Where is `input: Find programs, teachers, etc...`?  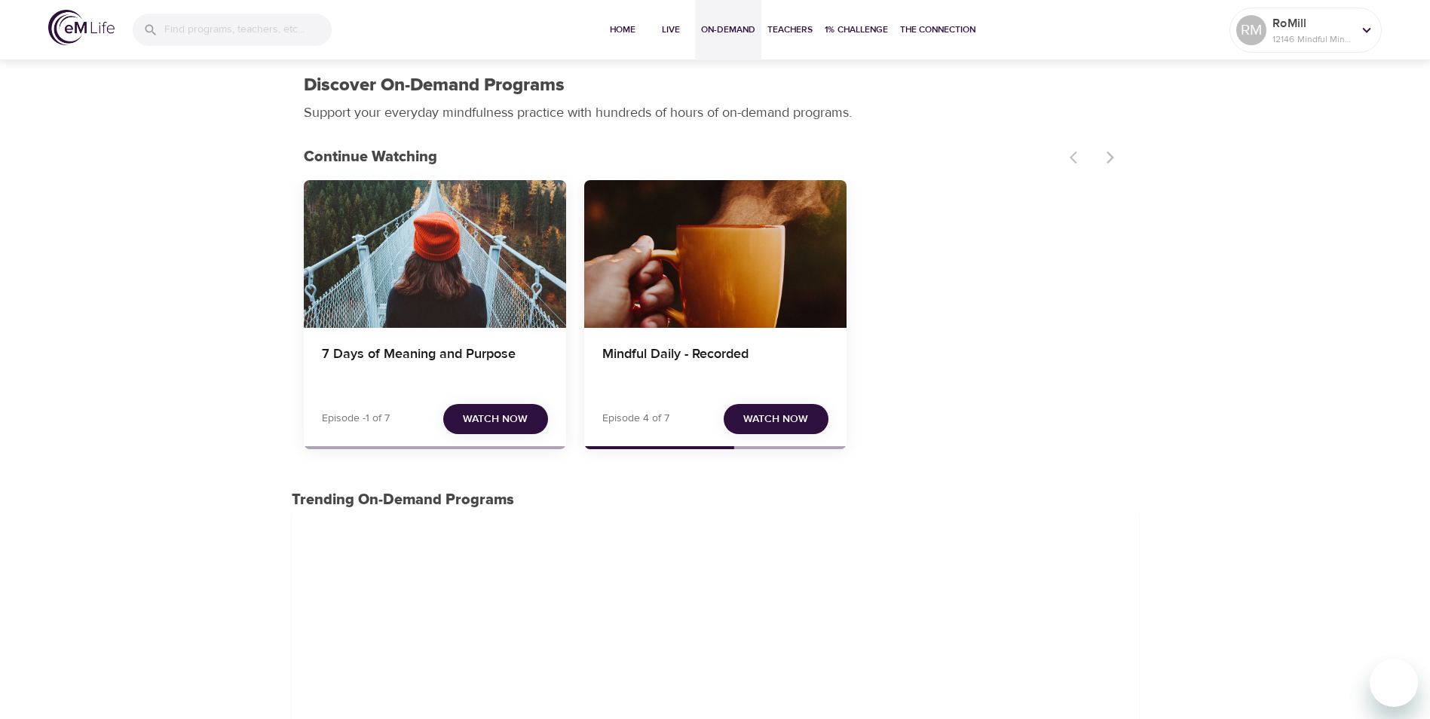 input: Find programs, teachers, etc... is located at coordinates (248, 29).